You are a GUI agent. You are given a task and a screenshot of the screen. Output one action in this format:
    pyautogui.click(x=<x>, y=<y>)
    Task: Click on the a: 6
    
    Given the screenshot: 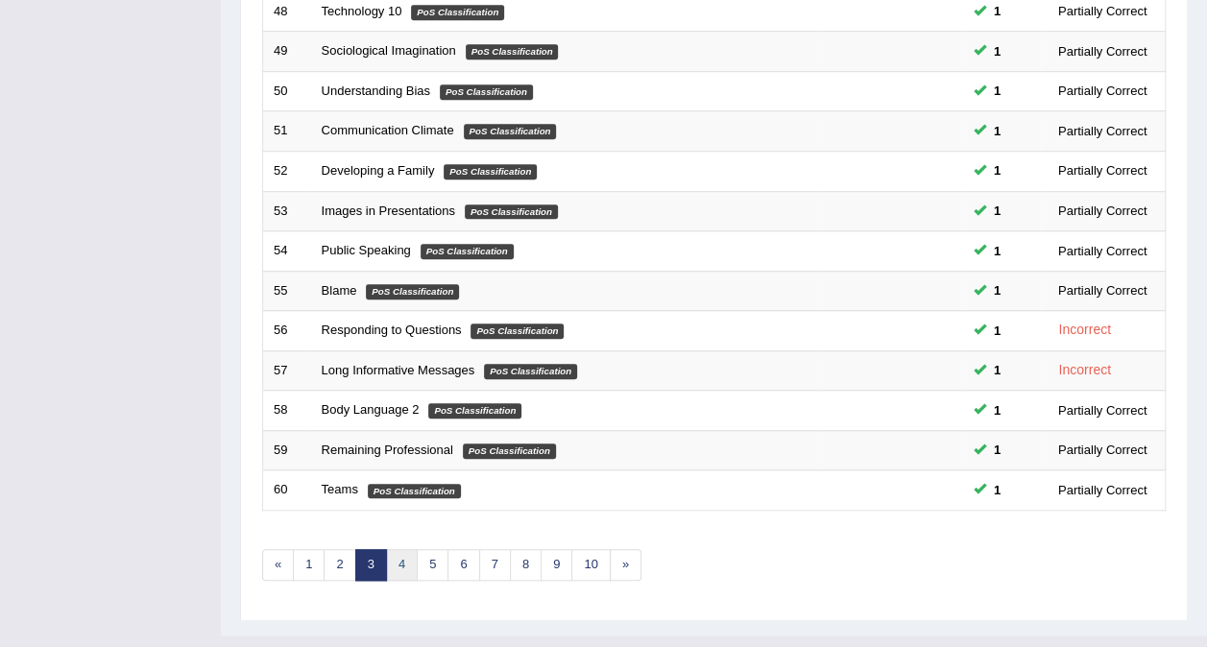 What is the action you would take?
    pyautogui.click(x=463, y=564)
    